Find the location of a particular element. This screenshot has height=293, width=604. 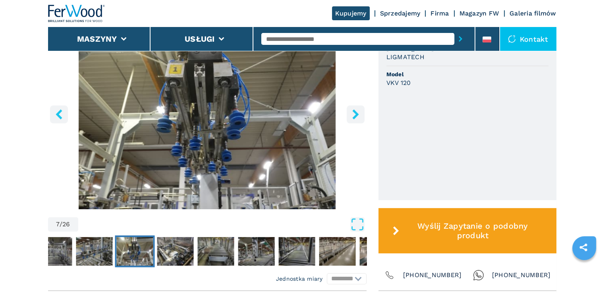

button: Open Fullscreen is located at coordinates (223, 225).